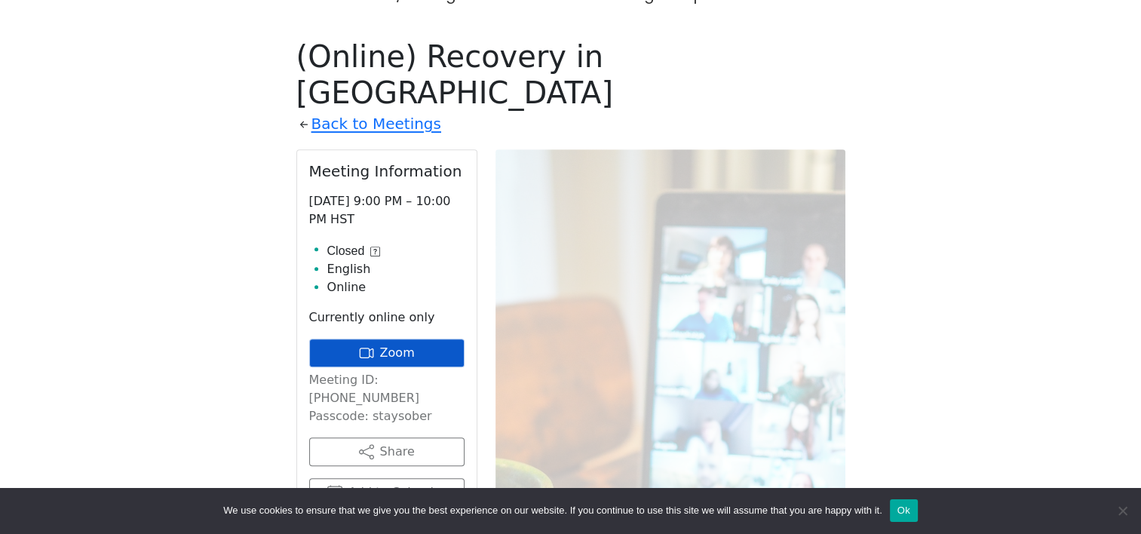  Describe the element at coordinates (552, 511) in the screenshot. I see `span: We use cookies to ensure that we give you the best experience on our website. If you continue to ...` at that location.